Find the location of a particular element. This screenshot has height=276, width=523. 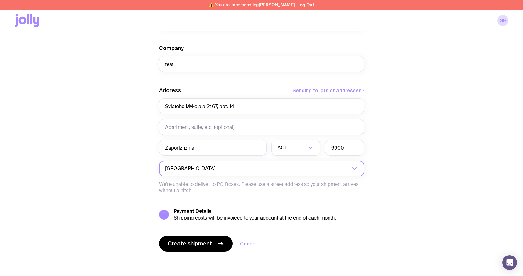

p: We’re unable to deliver to PO Boxes. Please use a street address so your shipment arrives without... is located at coordinates (262, 188).